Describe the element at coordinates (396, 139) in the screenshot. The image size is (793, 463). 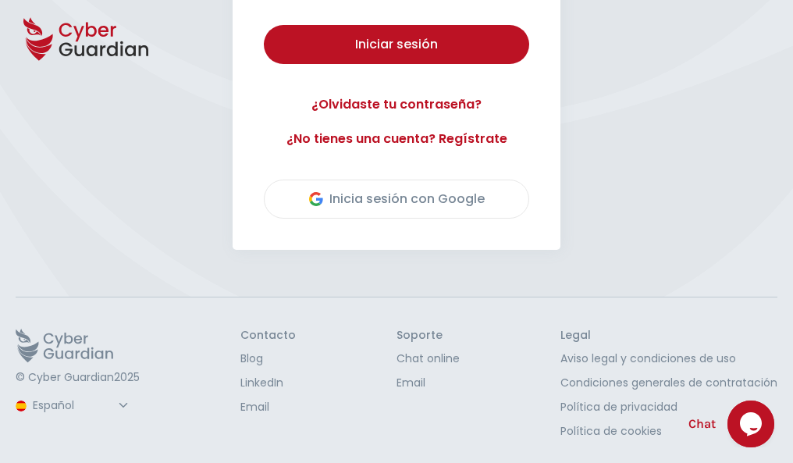
I see `a: ¿No tienes una cuenta? Regístrate` at that location.